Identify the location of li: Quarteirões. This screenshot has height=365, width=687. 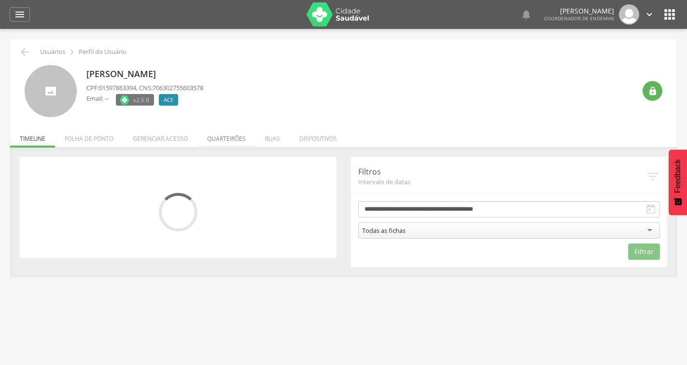
(226, 136).